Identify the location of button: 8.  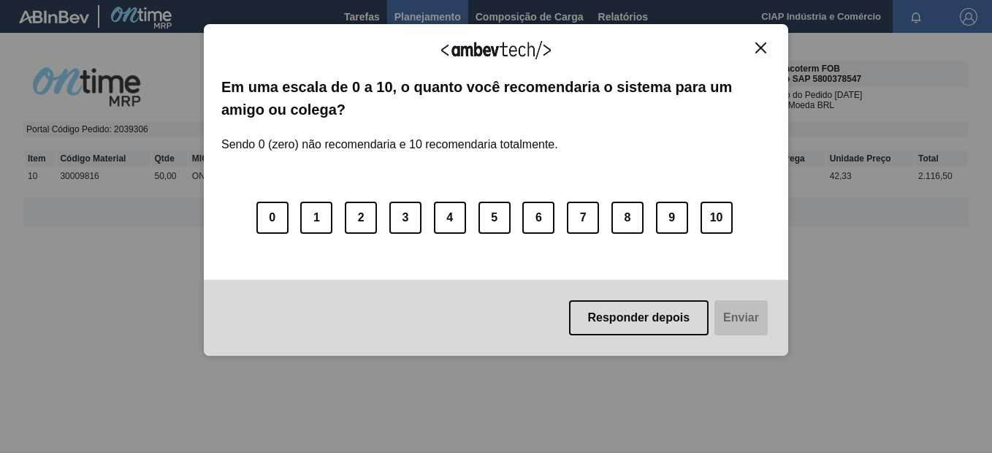
(628, 218).